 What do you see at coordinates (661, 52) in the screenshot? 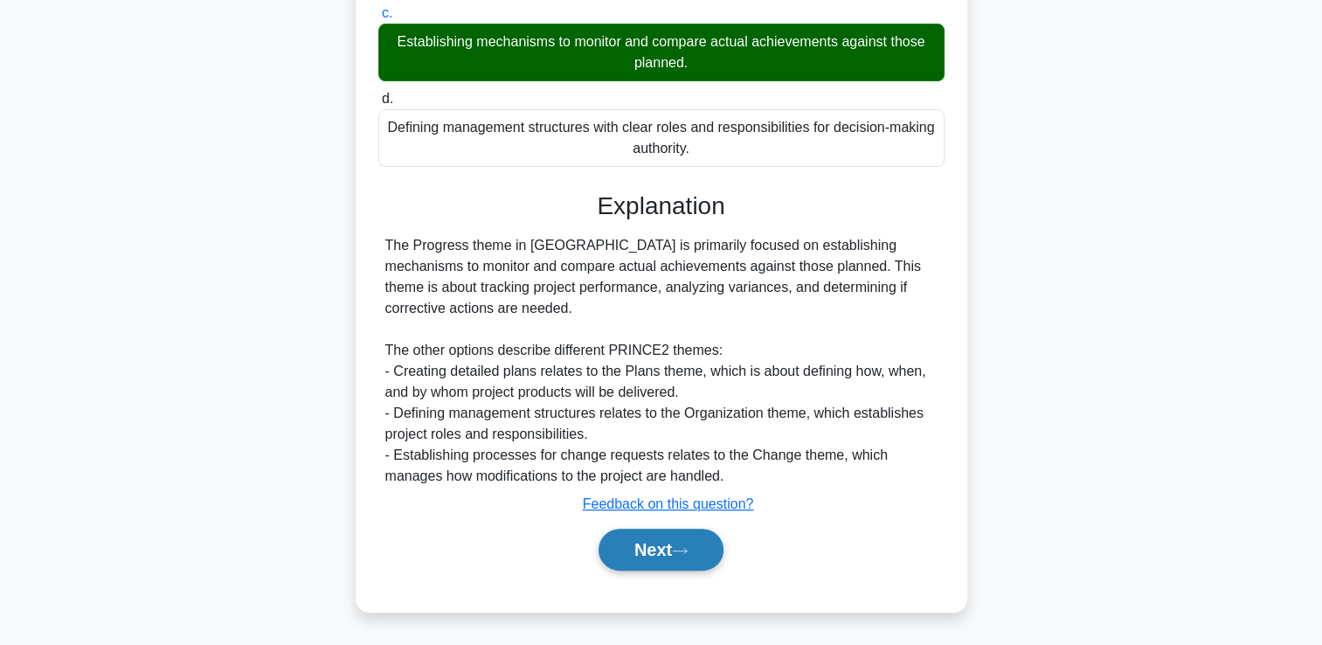
I see `div: Establishing mechanisms to monitor and compare actual achievements against those planned.` at bounding box center [661, 52].